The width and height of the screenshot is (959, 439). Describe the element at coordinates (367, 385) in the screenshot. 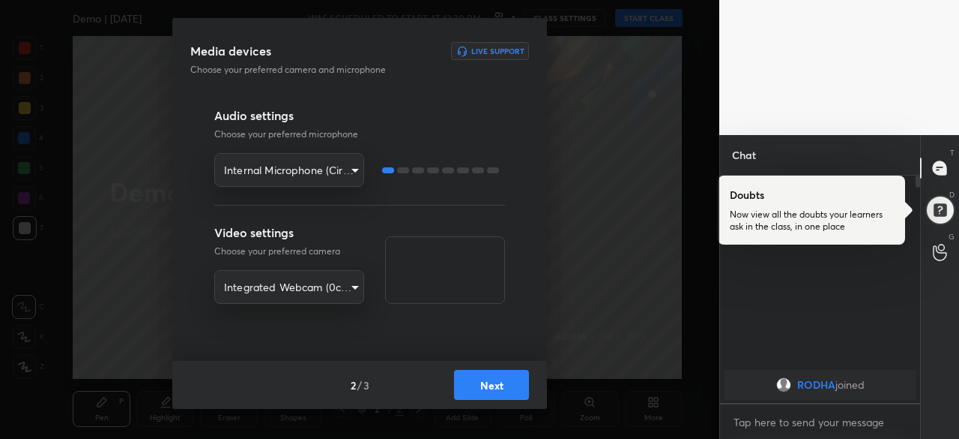

I see `h4: 3` at that location.